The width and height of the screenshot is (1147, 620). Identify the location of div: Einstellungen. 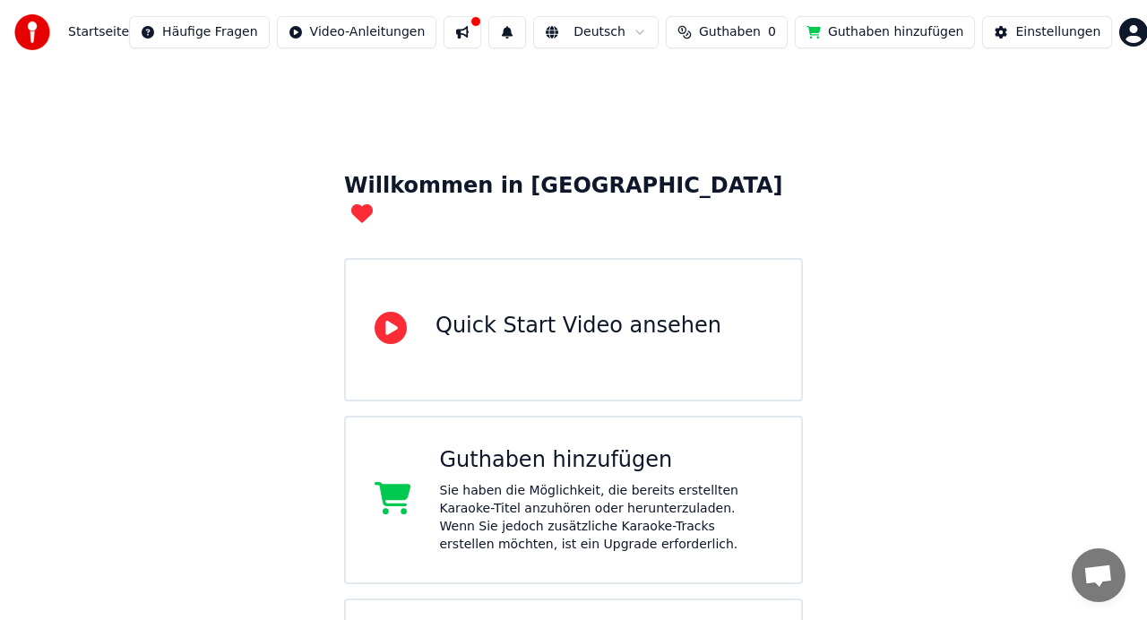
(1057, 32).